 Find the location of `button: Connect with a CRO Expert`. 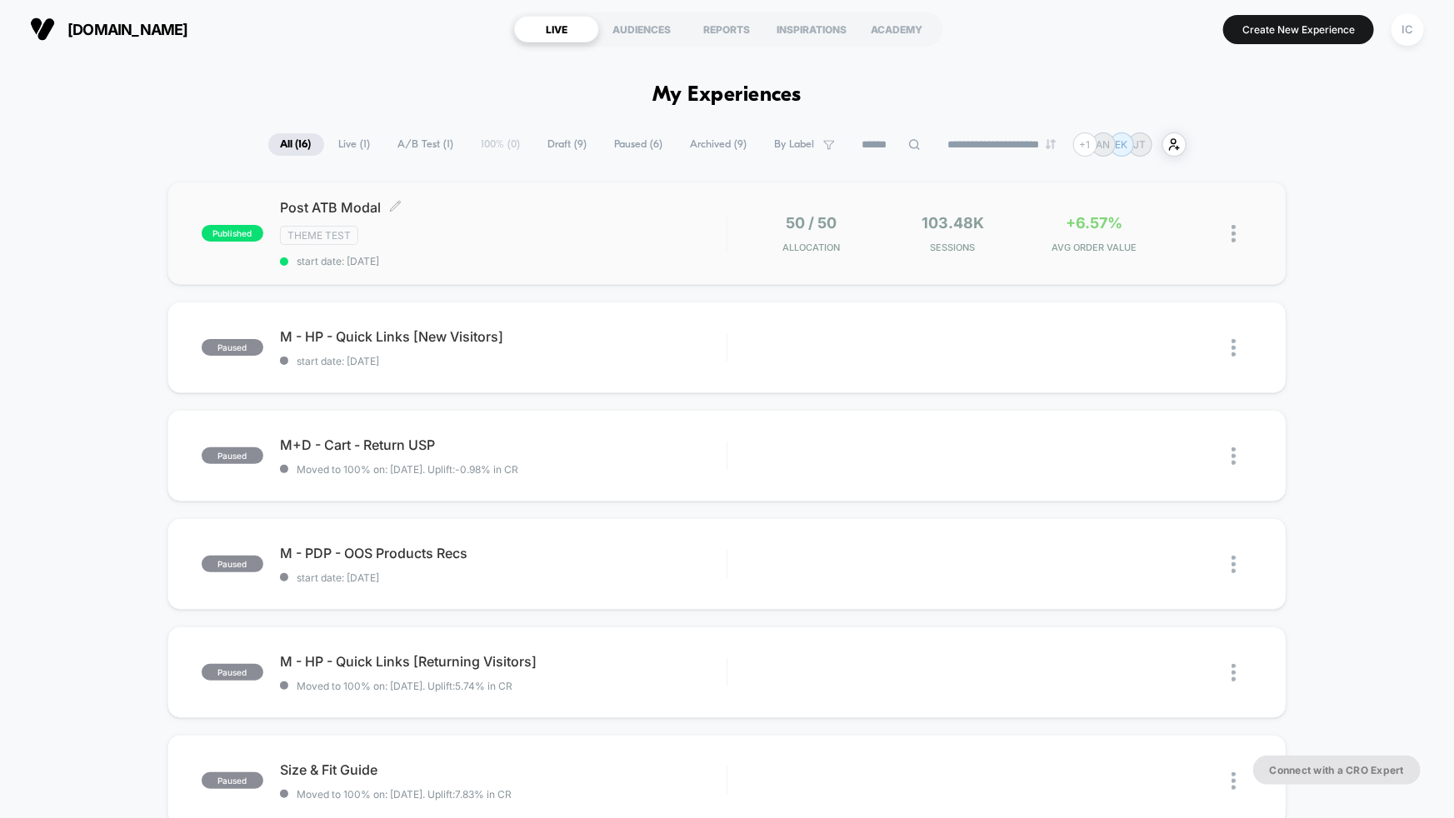

button: Connect with a CRO Expert is located at coordinates (1337, 770).